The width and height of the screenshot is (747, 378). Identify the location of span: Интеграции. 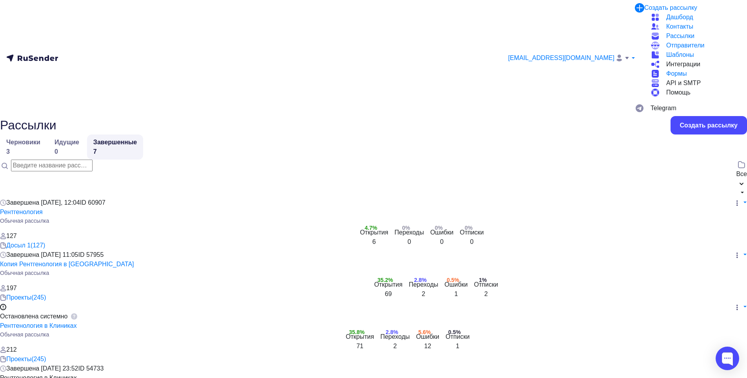
(683, 64).